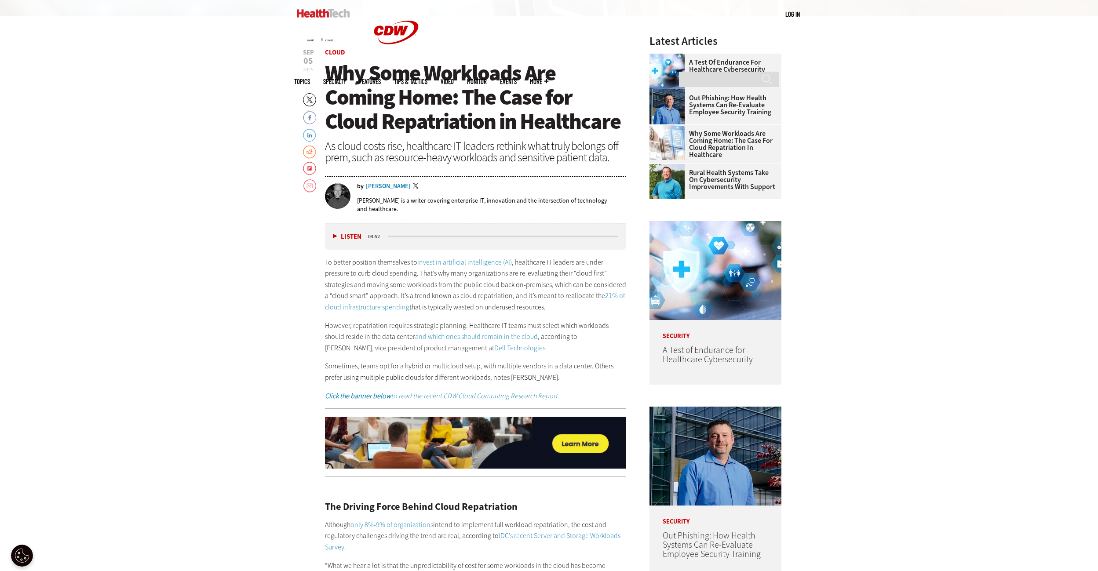  Describe the element at coordinates (442, 396) in the screenshot. I see `a: Click the banner belowto read the recent CDW Cloud Computing Research Report.` at that location.